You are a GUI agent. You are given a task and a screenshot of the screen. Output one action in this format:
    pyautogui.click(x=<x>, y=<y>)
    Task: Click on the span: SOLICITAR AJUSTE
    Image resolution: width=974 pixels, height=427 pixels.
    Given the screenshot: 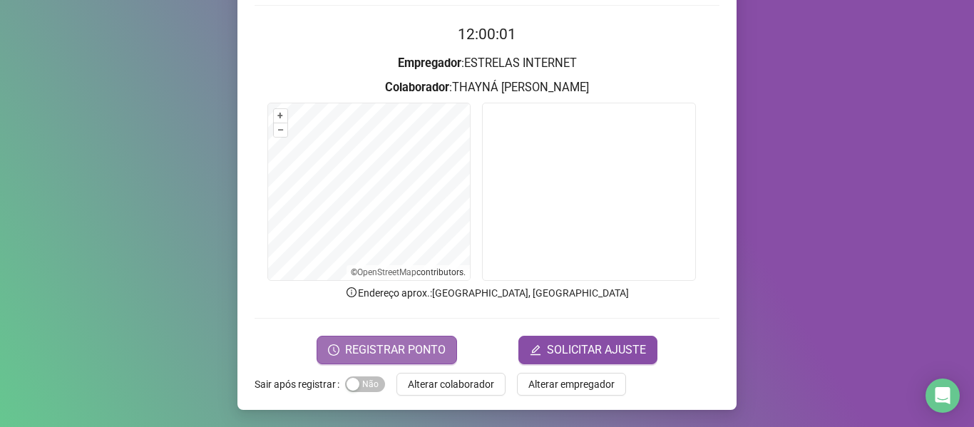 What is the action you would take?
    pyautogui.click(x=596, y=350)
    